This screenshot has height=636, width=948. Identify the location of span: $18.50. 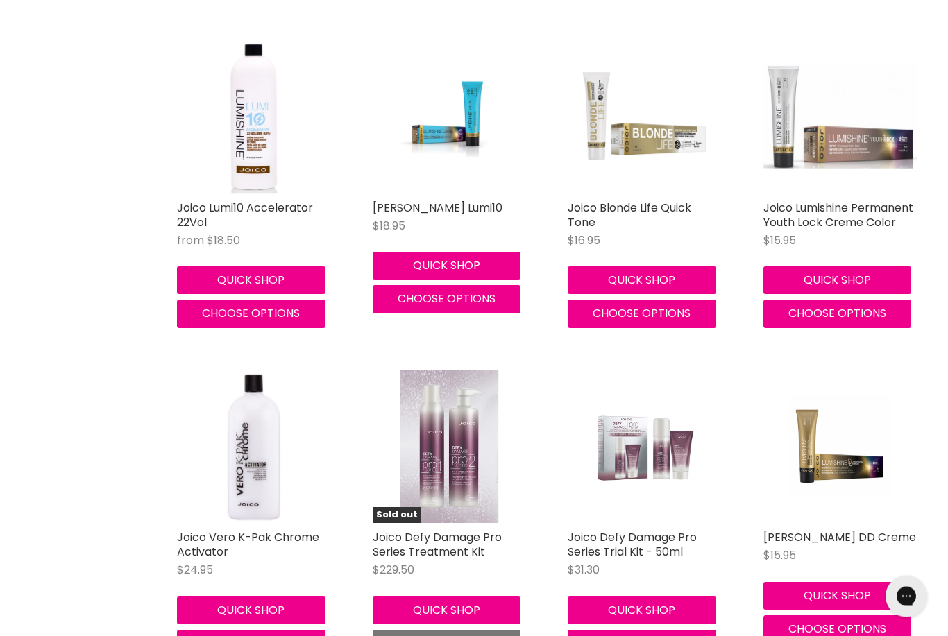
(223, 241).